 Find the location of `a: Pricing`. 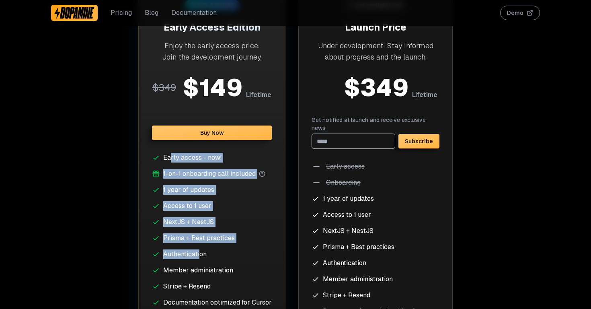

a: Pricing is located at coordinates (121, 13).